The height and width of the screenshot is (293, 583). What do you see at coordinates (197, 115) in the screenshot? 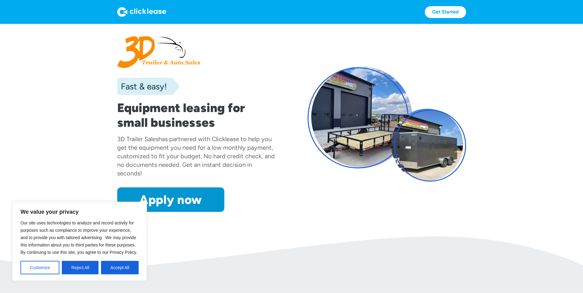
I see `h1: Equipment leasing for small businesses` at bounding box center [197, 115].